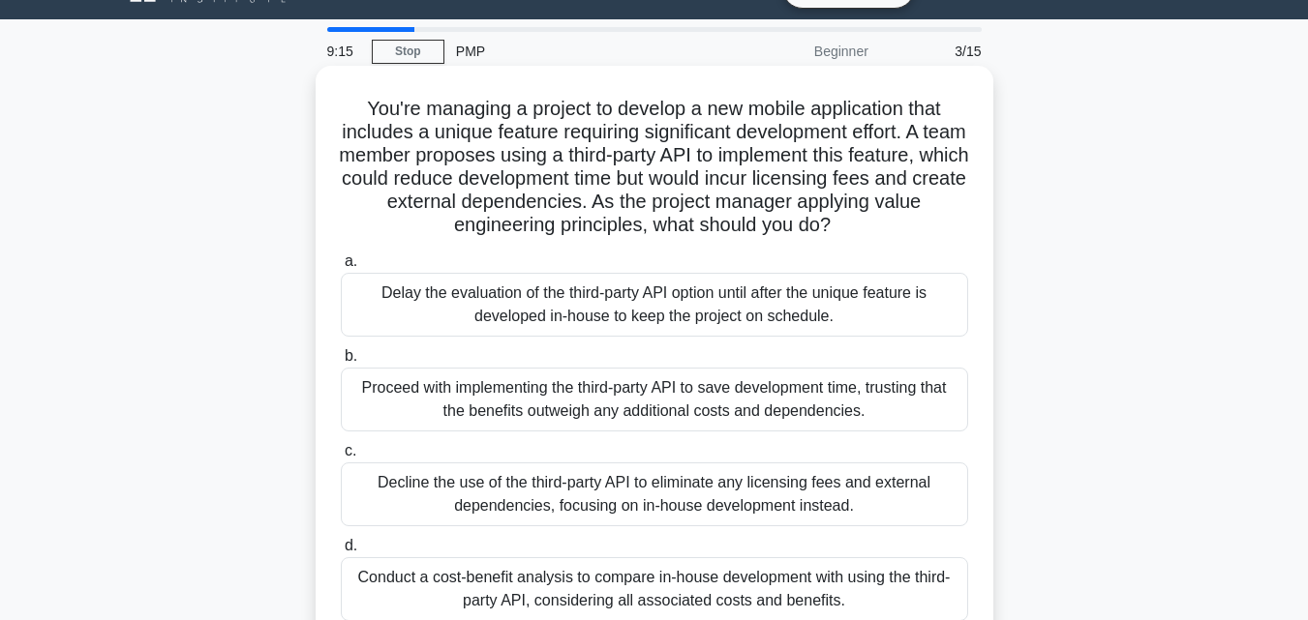 The width and height of the screenshot is (1308, 620). Describe the element at coordinates (795, 51) in the screenshot. I see `div: Beginner` at that location.